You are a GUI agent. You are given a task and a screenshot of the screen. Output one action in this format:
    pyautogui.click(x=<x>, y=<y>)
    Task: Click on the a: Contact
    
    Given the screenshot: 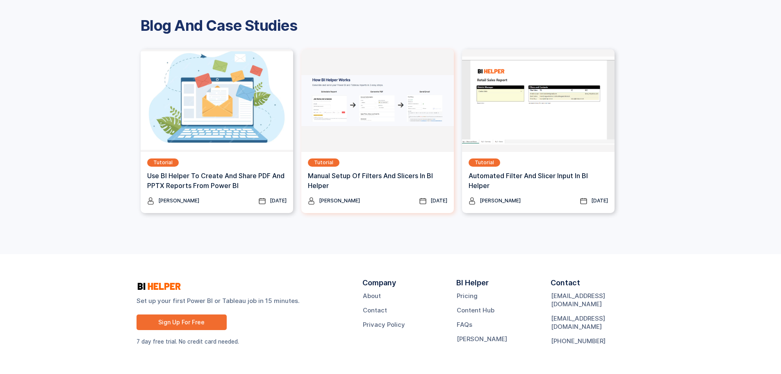 What is the action you would take?
    pyautogui.click(x=375, y=310)
    